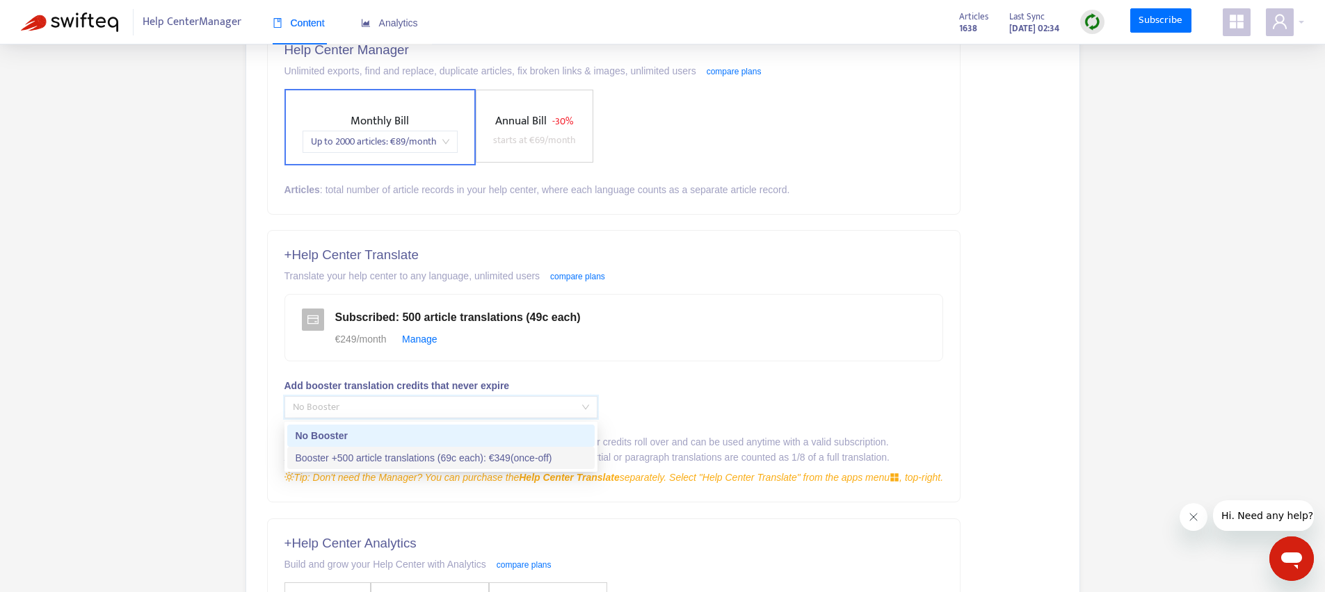  What do you see at coordinates (380, 121) in the screenshot?
I see `span: Monthly Bill` at bounding box center [380, 121].